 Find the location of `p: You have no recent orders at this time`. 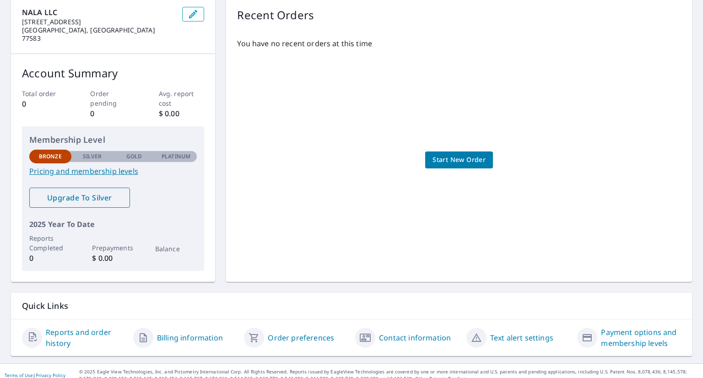

p: You have no recent orders at this time is located at coordinates (459, 43).